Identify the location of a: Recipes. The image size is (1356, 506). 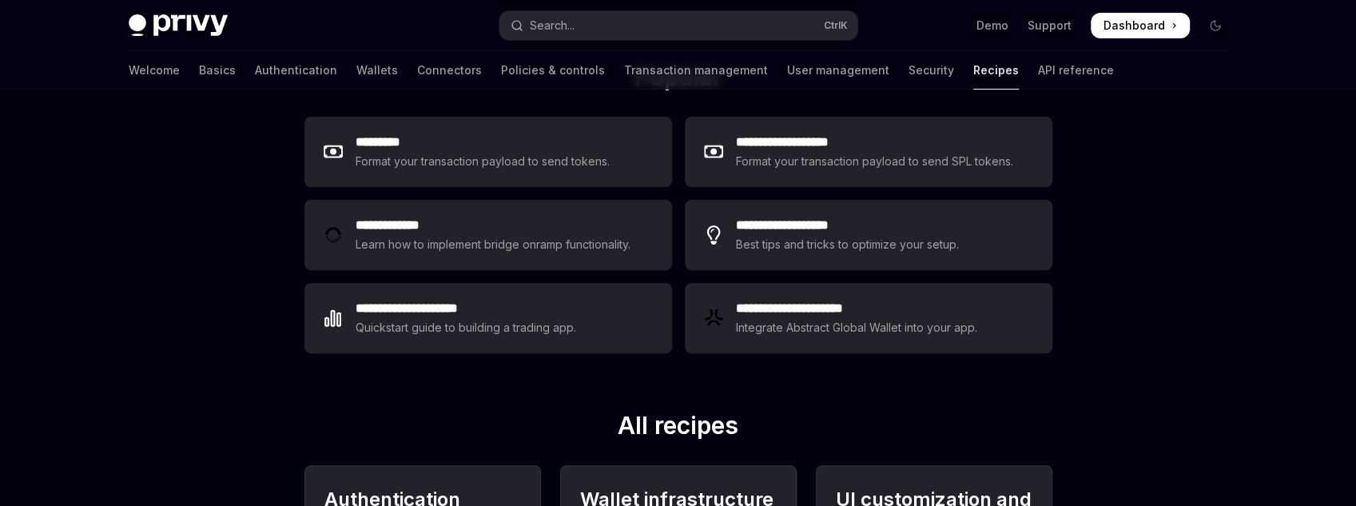
(996, 70).